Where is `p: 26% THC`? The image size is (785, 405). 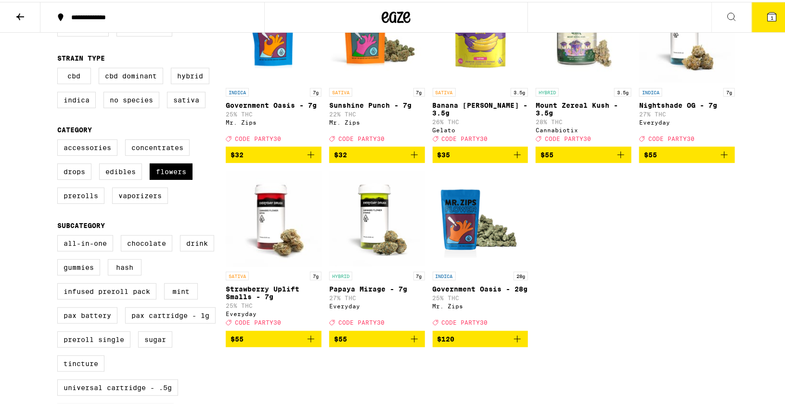 p: 26% THC is located at coordinates (481, 120).